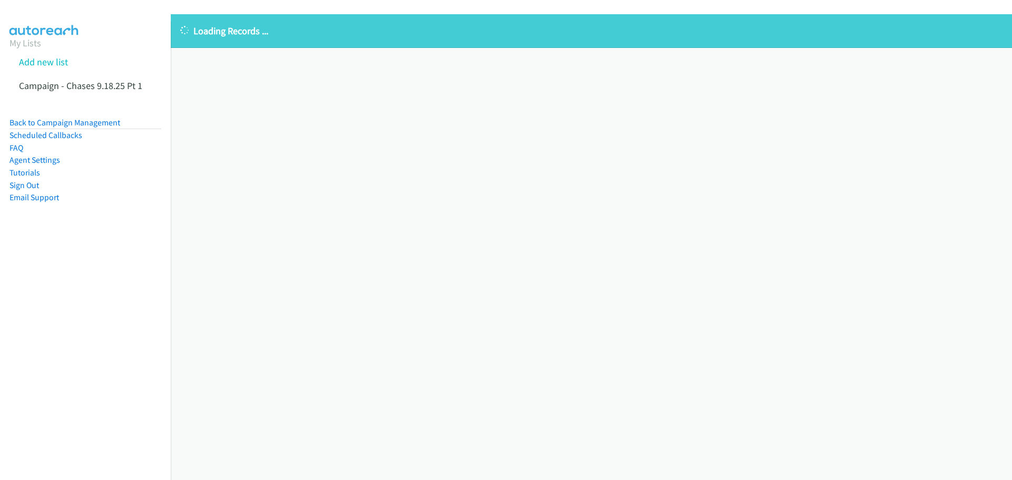 The width and height of the screenshot is (1012, 480). Describe the element at coordinates (35, 160) in the screenshot. I see `a: Agent Settings` at that location.